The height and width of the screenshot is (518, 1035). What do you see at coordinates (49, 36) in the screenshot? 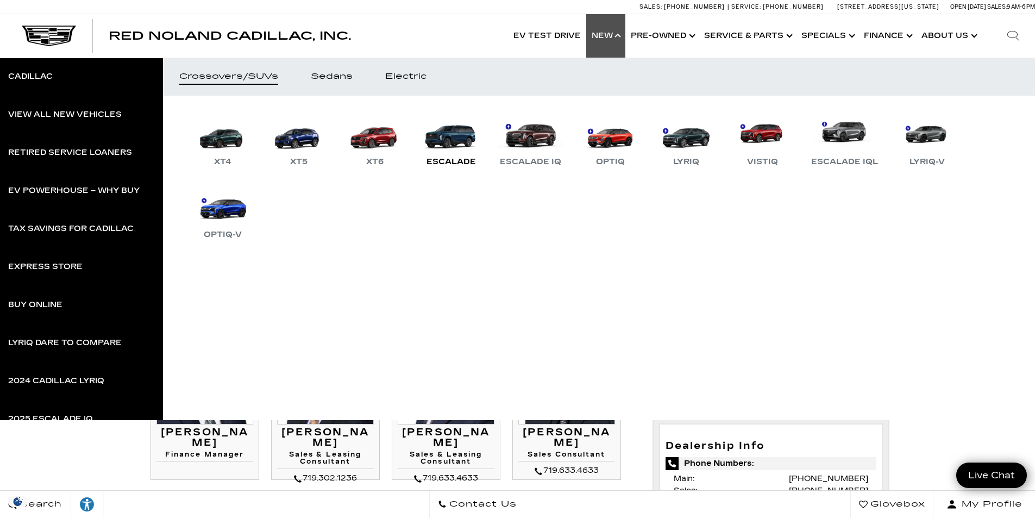
I see `img: Cadillac Dark Logo with Cadillac White Text` at bounding box center [49, 36].